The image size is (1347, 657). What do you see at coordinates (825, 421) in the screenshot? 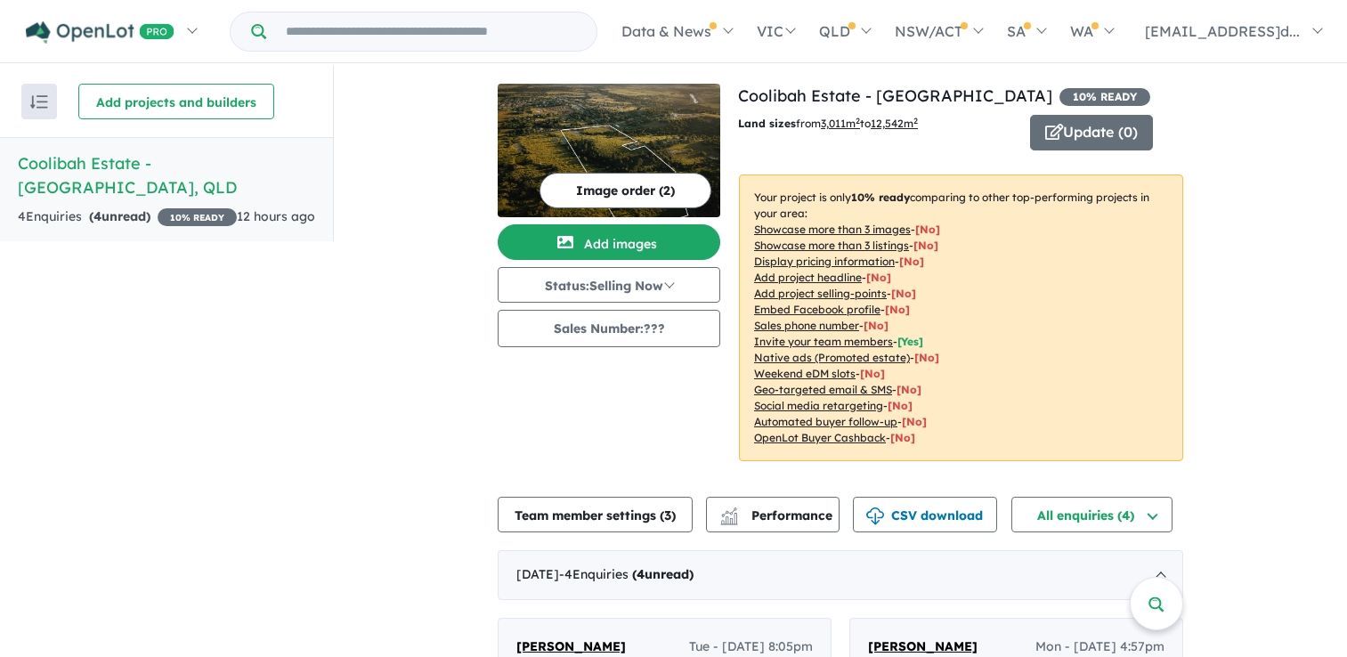
I see `u: Automated buyer follow-up` at bounding box center [825, 421].